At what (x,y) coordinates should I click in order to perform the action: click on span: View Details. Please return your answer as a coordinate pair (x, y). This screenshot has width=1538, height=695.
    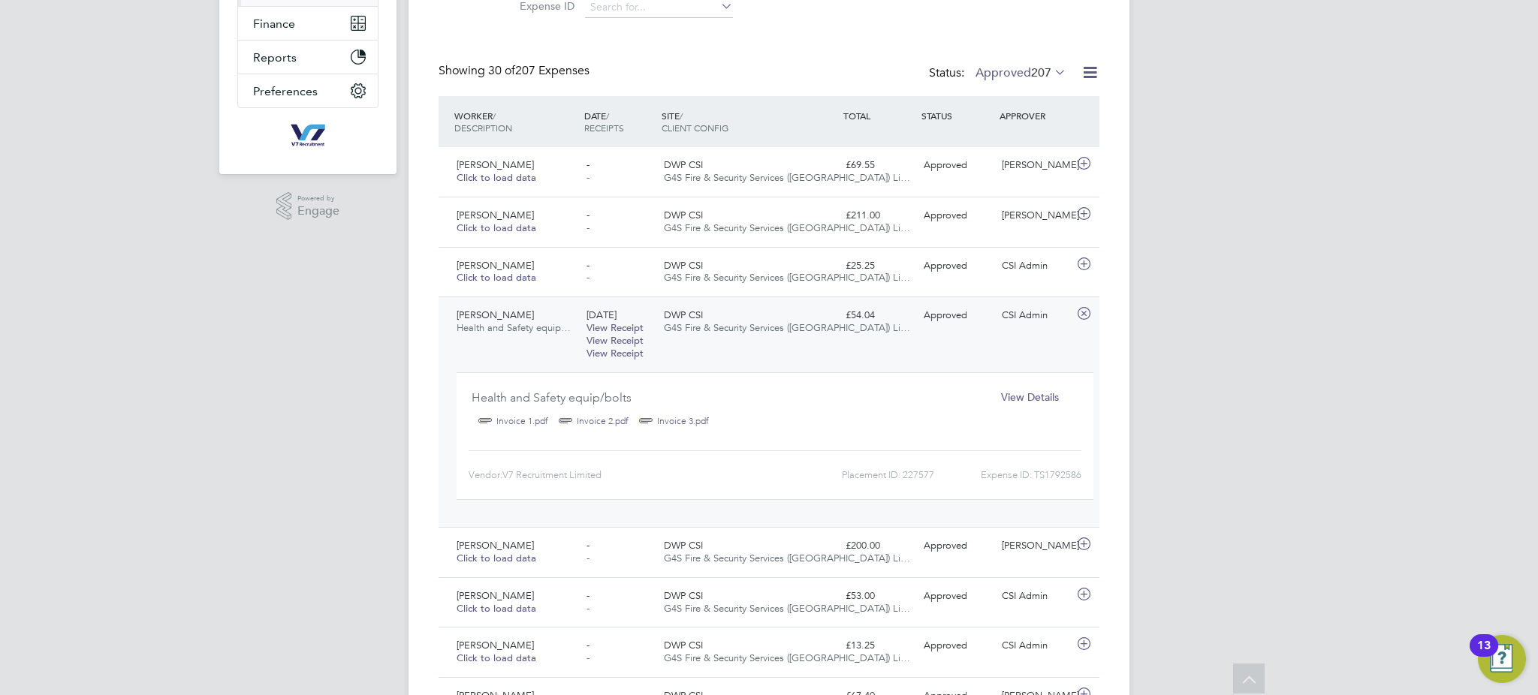
    Looking at the image, I should click on (1030, 397).